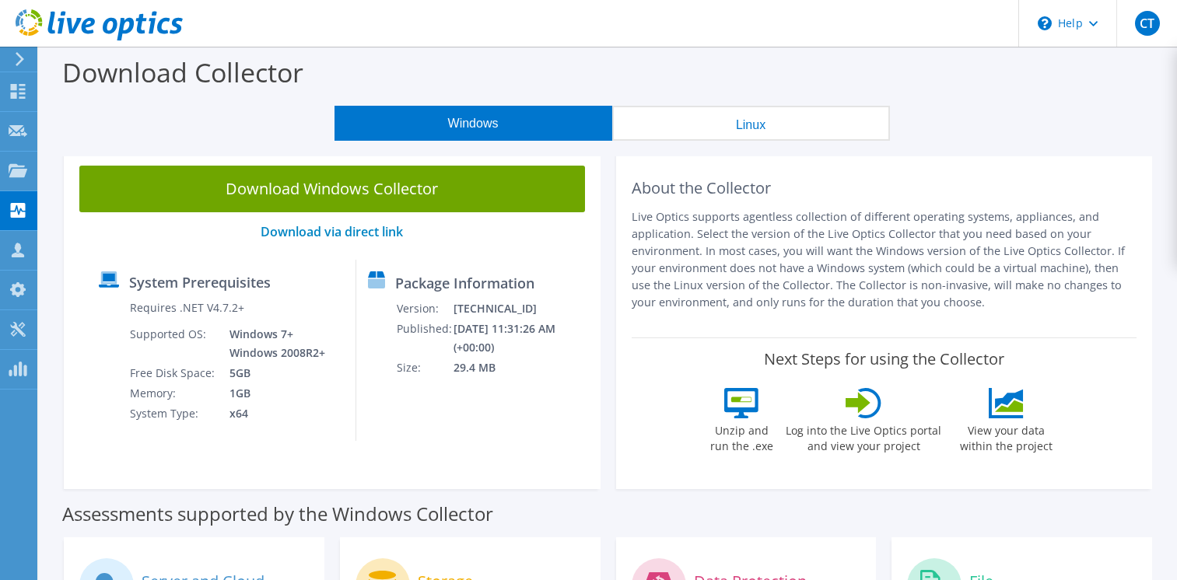 Image resolution: width=1177 pixels, height=580 pixels. What do you see at coordinates (331, 232) in the screenshot?
I see `a: Download via direct link` at bounding box center [331, 232].